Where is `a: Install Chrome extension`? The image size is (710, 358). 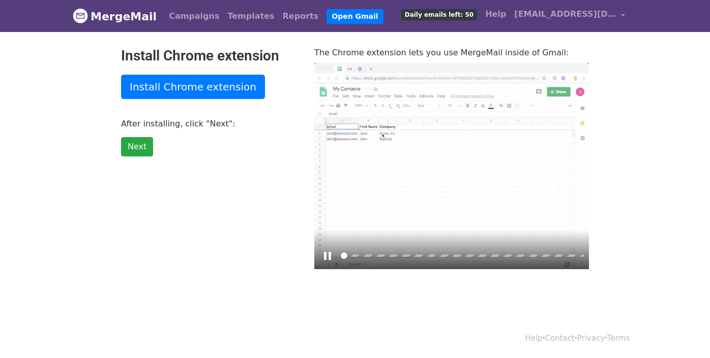 a: Install Chrome extension is located at coordinates (193, 87).